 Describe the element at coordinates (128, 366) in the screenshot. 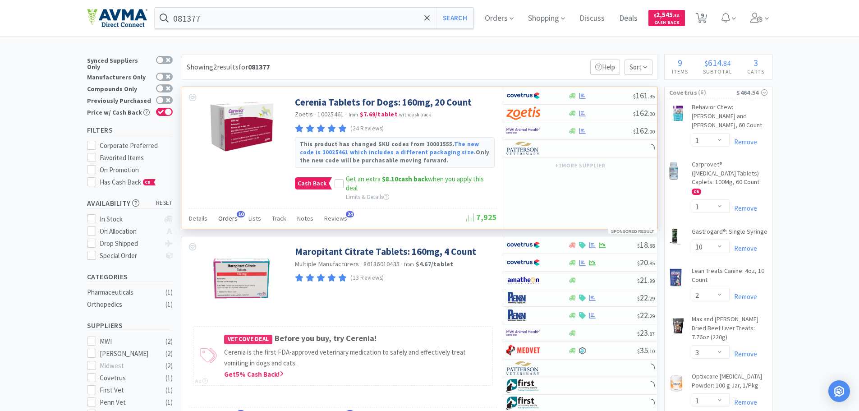

I see `div: Midwest` at that location.